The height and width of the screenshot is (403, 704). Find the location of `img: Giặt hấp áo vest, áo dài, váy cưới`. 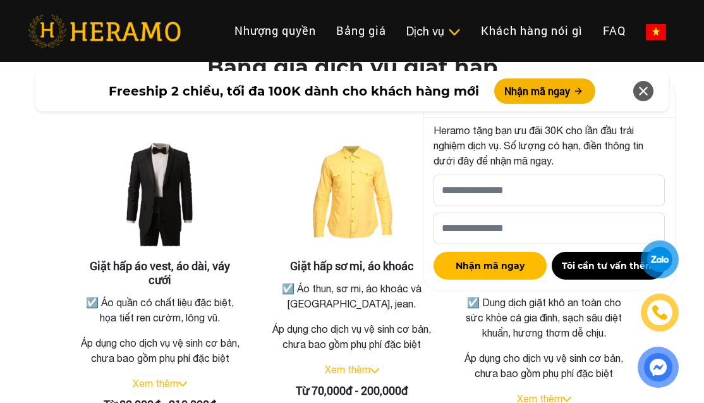

img: Giặt hấp áo vest, áo dài, váy cưới is located at coordinates (160, 196).